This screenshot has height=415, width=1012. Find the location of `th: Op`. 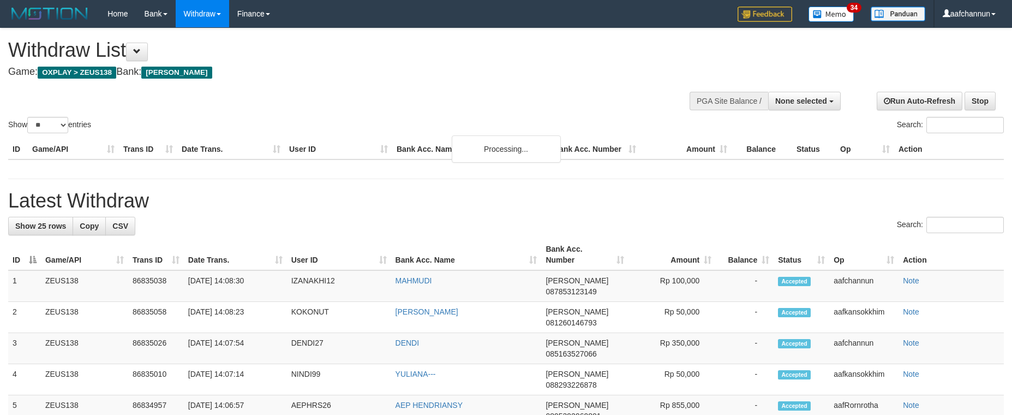

th: Op is located at coordinates (865, 149).